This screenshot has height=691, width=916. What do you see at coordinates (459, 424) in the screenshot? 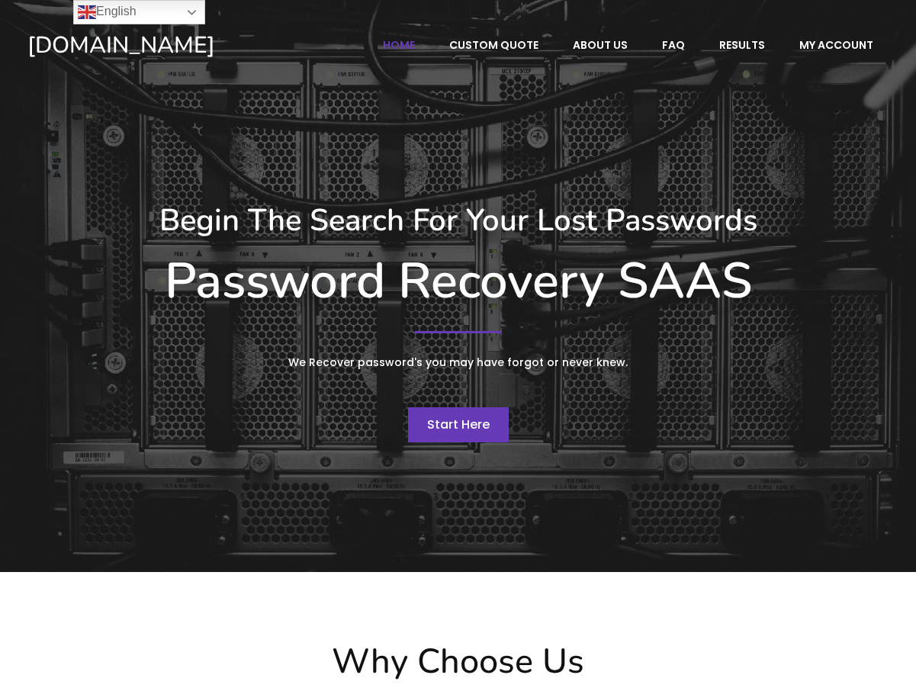
I see `span: Start Here` at bounding box center [459, 424].